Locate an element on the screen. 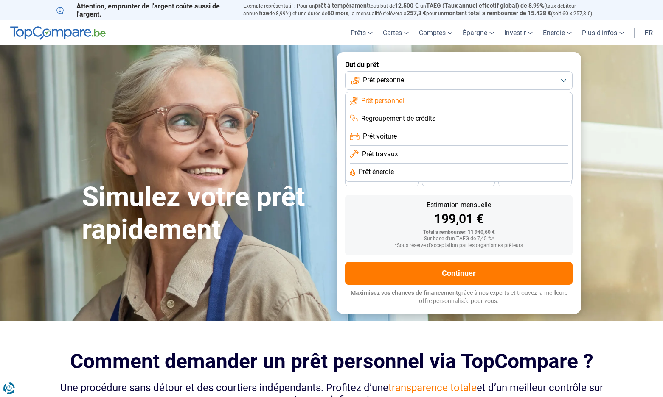  span: transparence totale is located at coordinates (432, 388).